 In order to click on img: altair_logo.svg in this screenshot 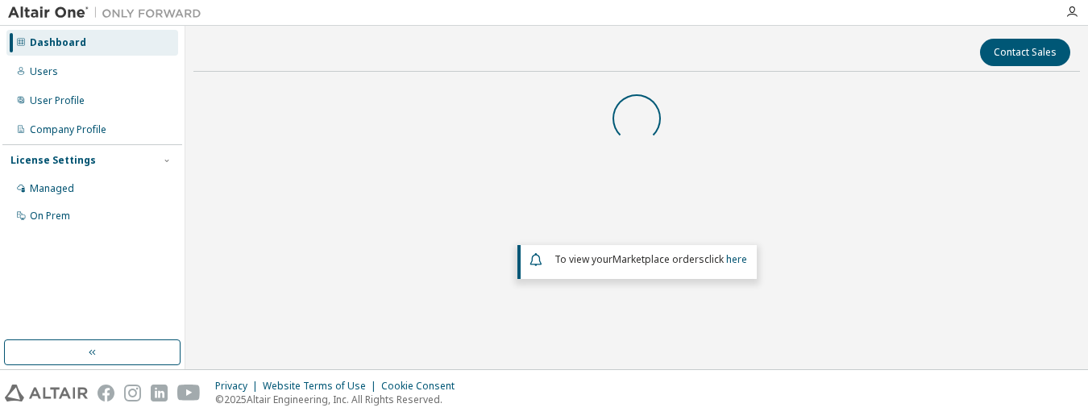, I will do `click(46, 392)`.